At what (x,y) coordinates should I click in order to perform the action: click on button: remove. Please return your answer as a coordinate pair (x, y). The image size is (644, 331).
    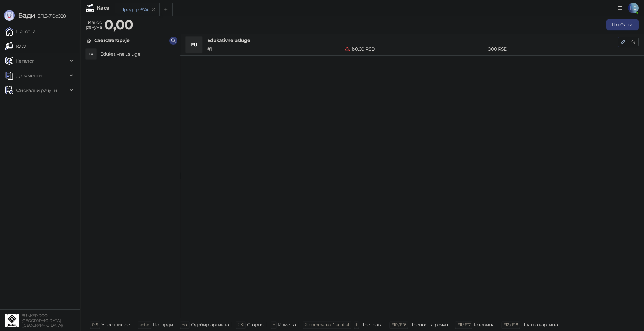
    Looking at the image, I should click on (154, 9).